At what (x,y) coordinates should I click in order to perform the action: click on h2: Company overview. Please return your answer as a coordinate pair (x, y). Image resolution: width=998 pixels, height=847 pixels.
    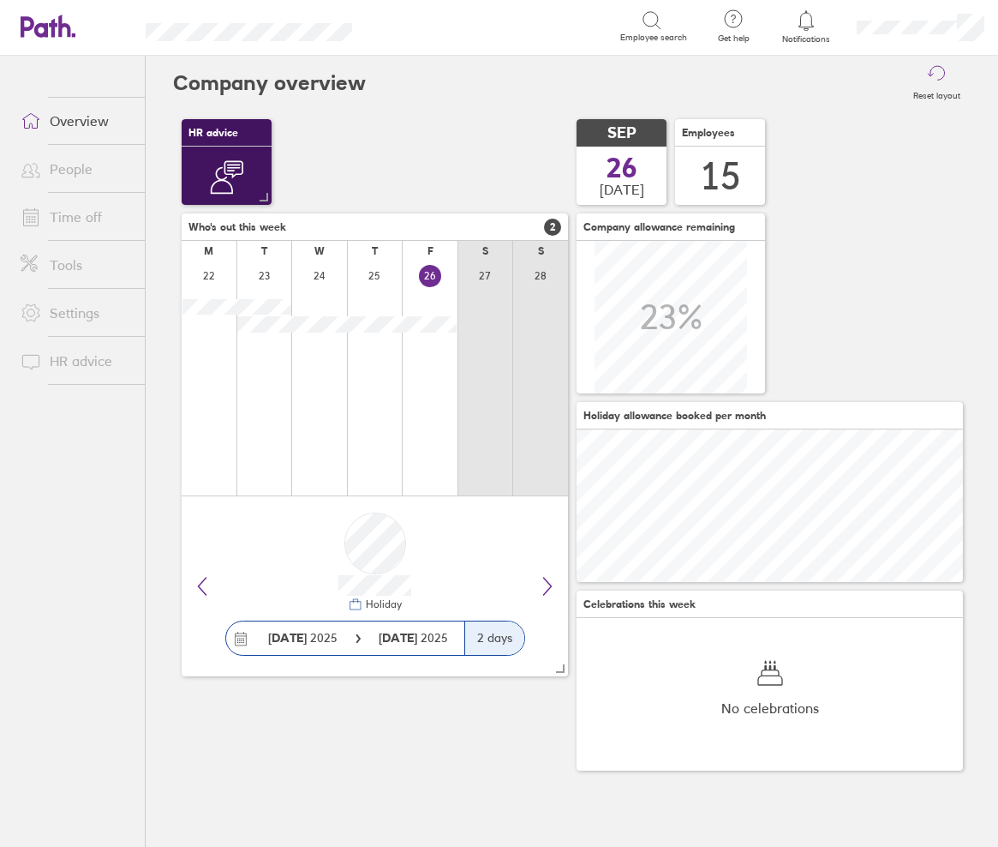
    Looking at the image, I should click on (269, 83).